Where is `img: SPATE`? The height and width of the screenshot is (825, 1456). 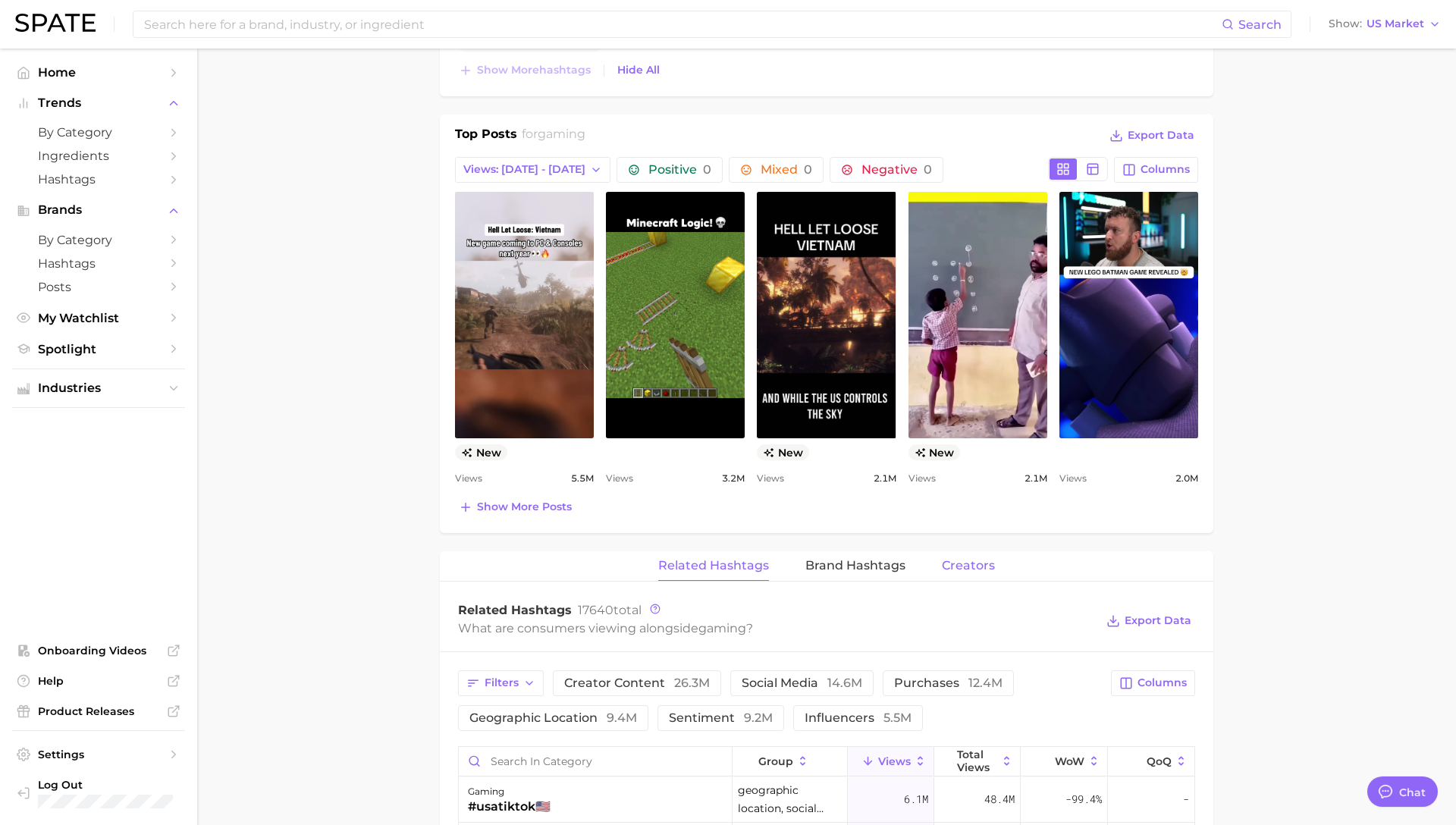 img: SPATE is located at coordinates (55, 23).